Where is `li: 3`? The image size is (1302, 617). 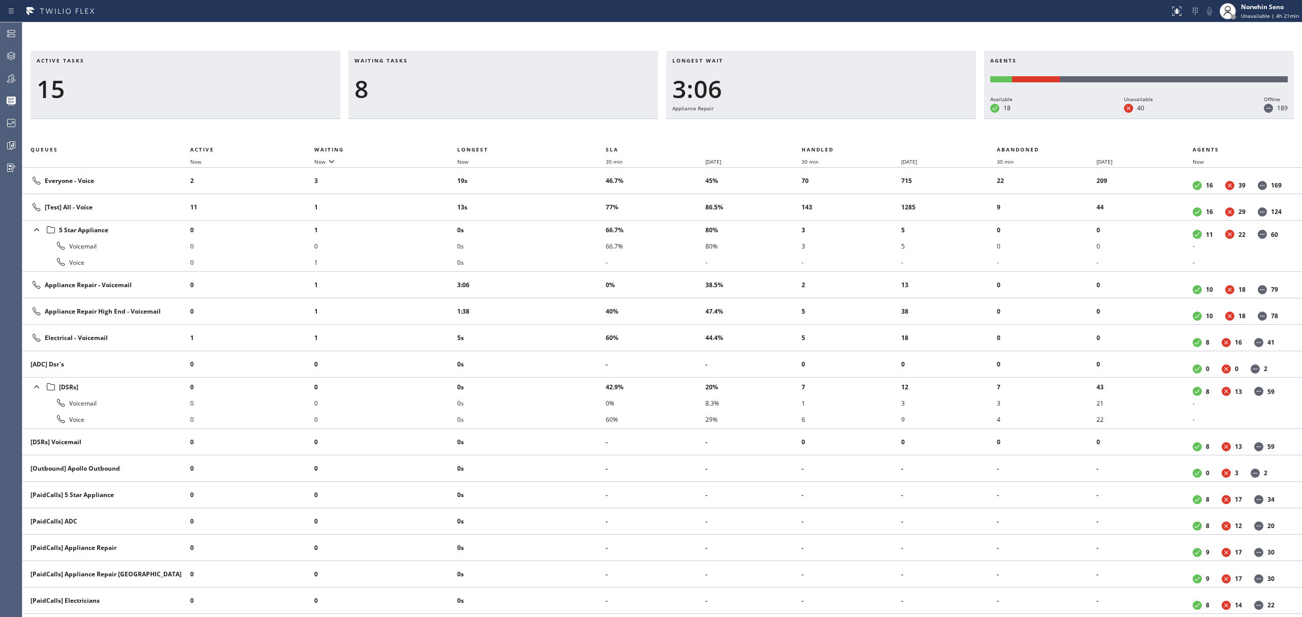 li: 3 is located at coordinates (386, 181).